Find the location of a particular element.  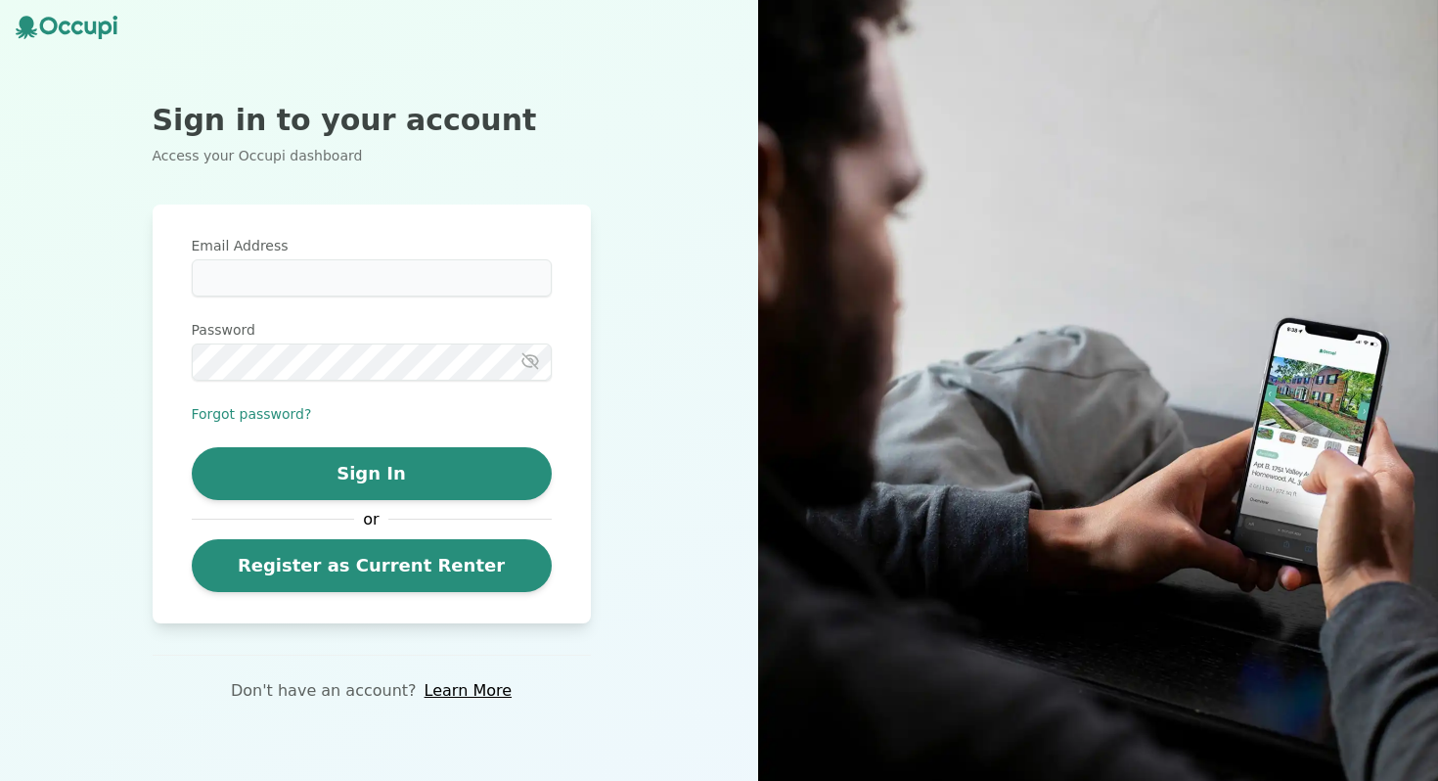

p: Access your Occupi dashboard is located at coordinates (372, 156).